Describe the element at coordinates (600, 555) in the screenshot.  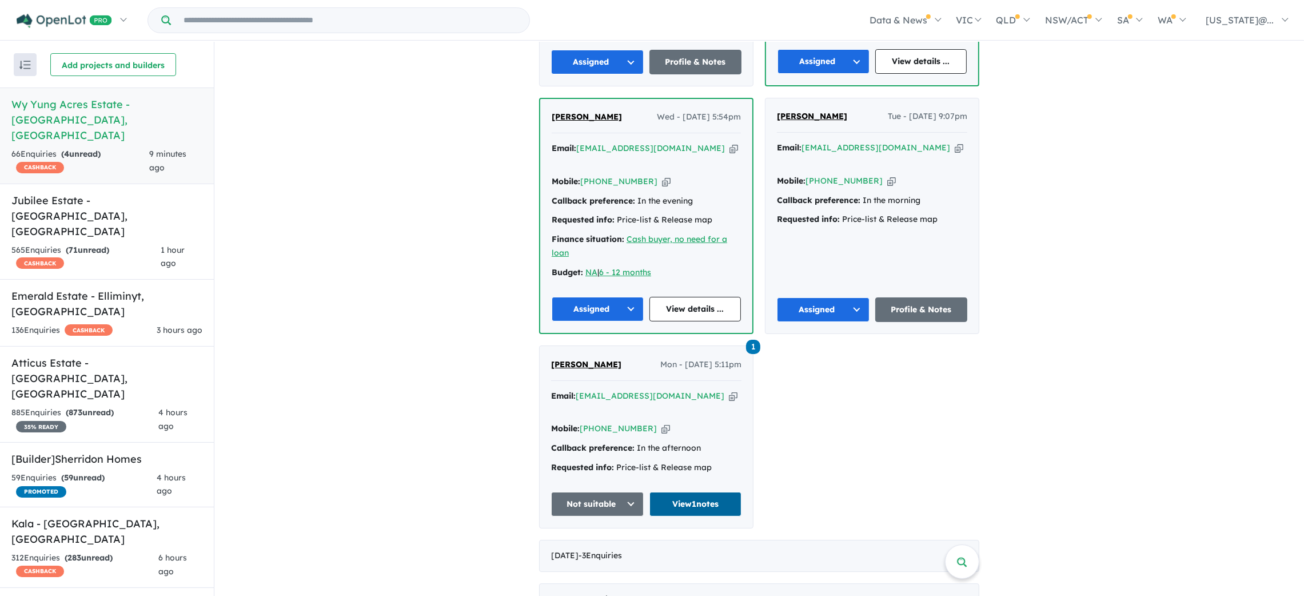
I see `span: - 3 Enquir ies` at that location.